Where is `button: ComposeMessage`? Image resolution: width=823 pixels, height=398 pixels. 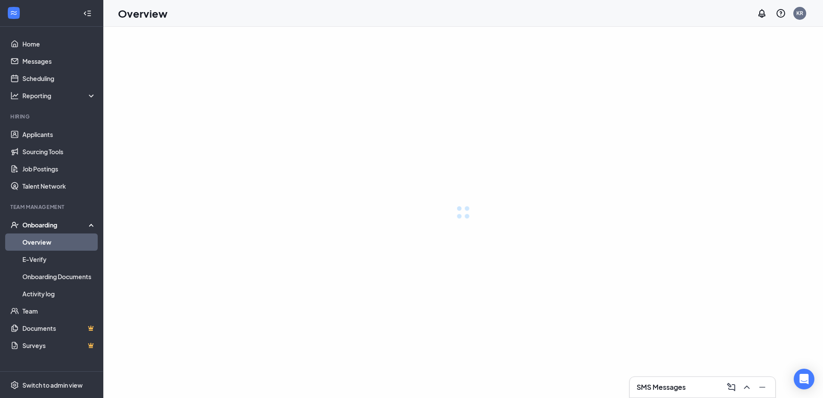
button: ComposeMessage is located at coordinates (730, 387).